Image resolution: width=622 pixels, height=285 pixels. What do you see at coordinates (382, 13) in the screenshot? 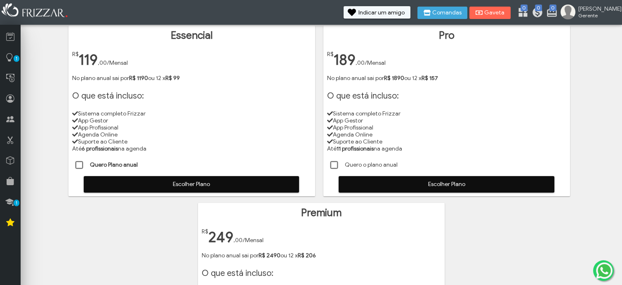
I see `span: Indicar um amigo` at bounding box center [382, 13].